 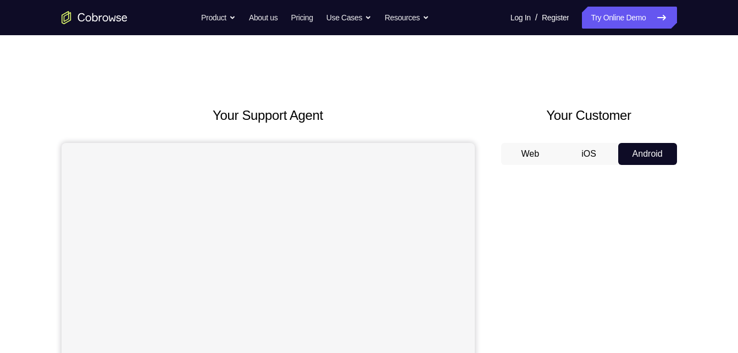 I want to click on button: Resources, so click(x=407, y=18).